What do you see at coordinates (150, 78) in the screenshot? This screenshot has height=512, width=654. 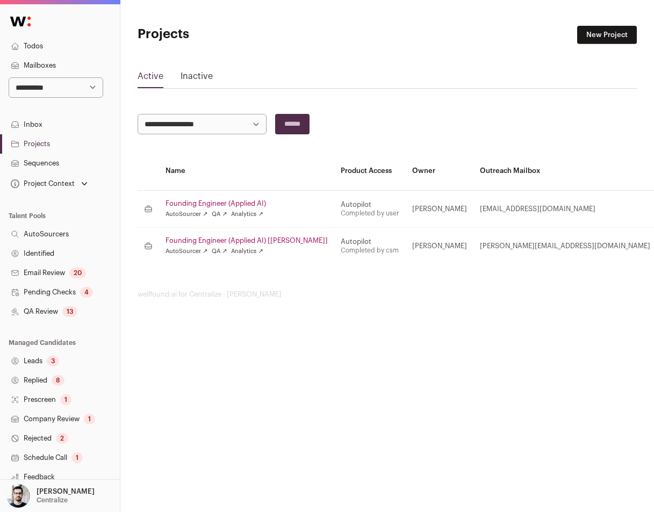 I see `a: Active` at bounding box center [150, 78].